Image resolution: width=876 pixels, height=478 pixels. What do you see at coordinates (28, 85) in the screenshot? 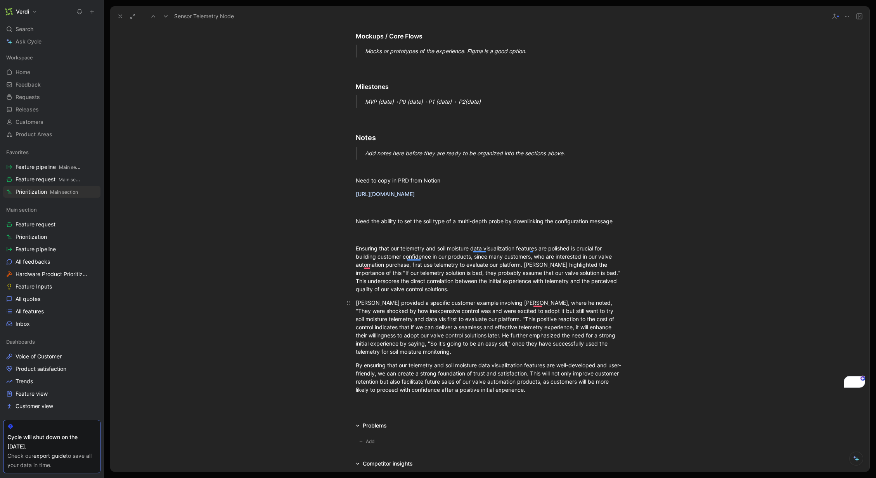
I see `span: Feedback` at bounding box center [28, 85].